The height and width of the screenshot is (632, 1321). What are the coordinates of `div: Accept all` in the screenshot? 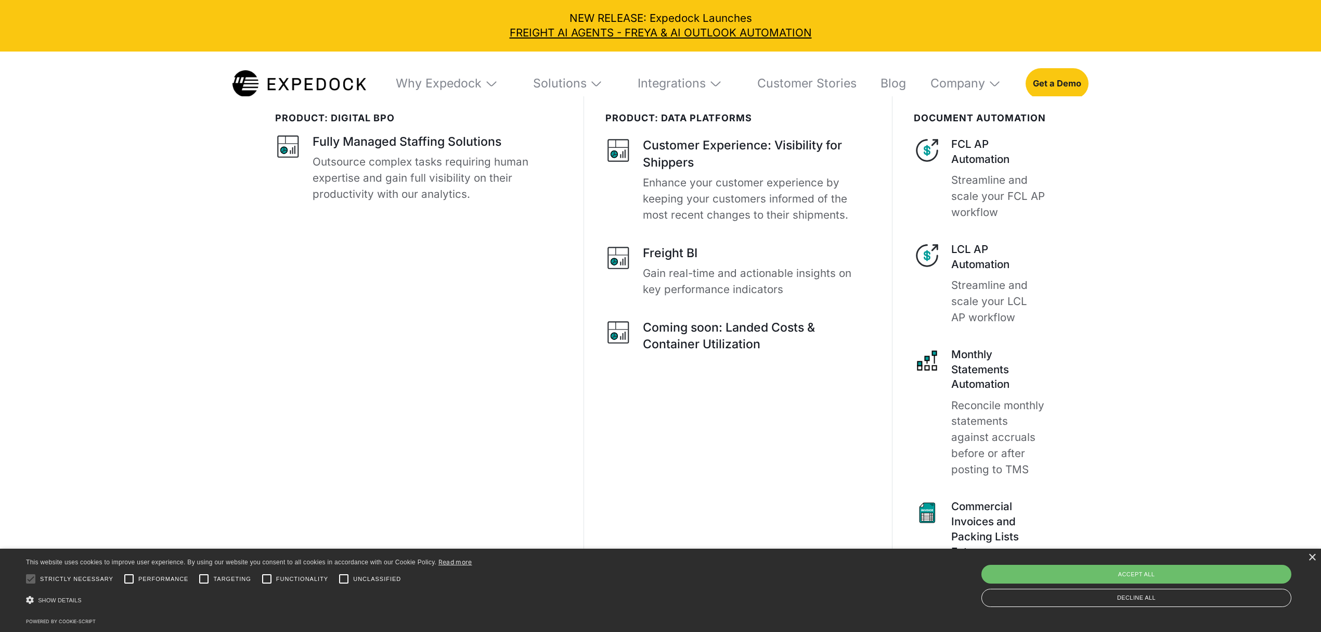 It's located at (1137, 574).